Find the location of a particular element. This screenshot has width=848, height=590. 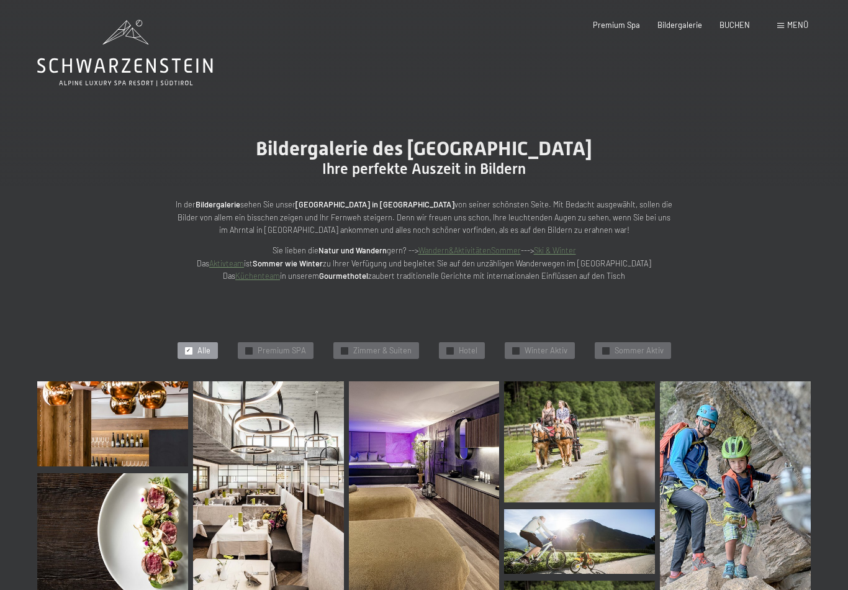

a: BUCHEN is located at coordinates (735, 25).